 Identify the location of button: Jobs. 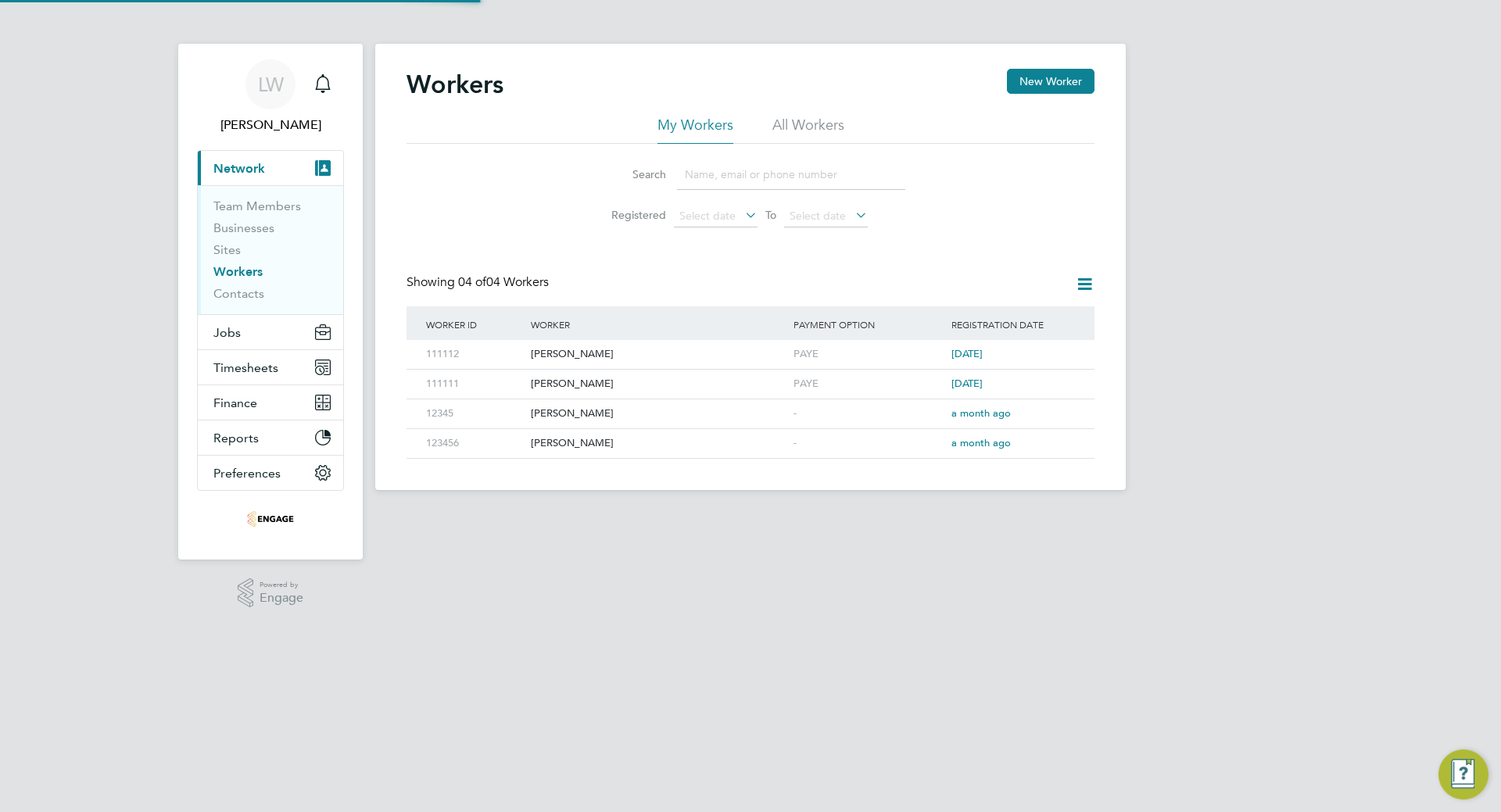
(271, 332).